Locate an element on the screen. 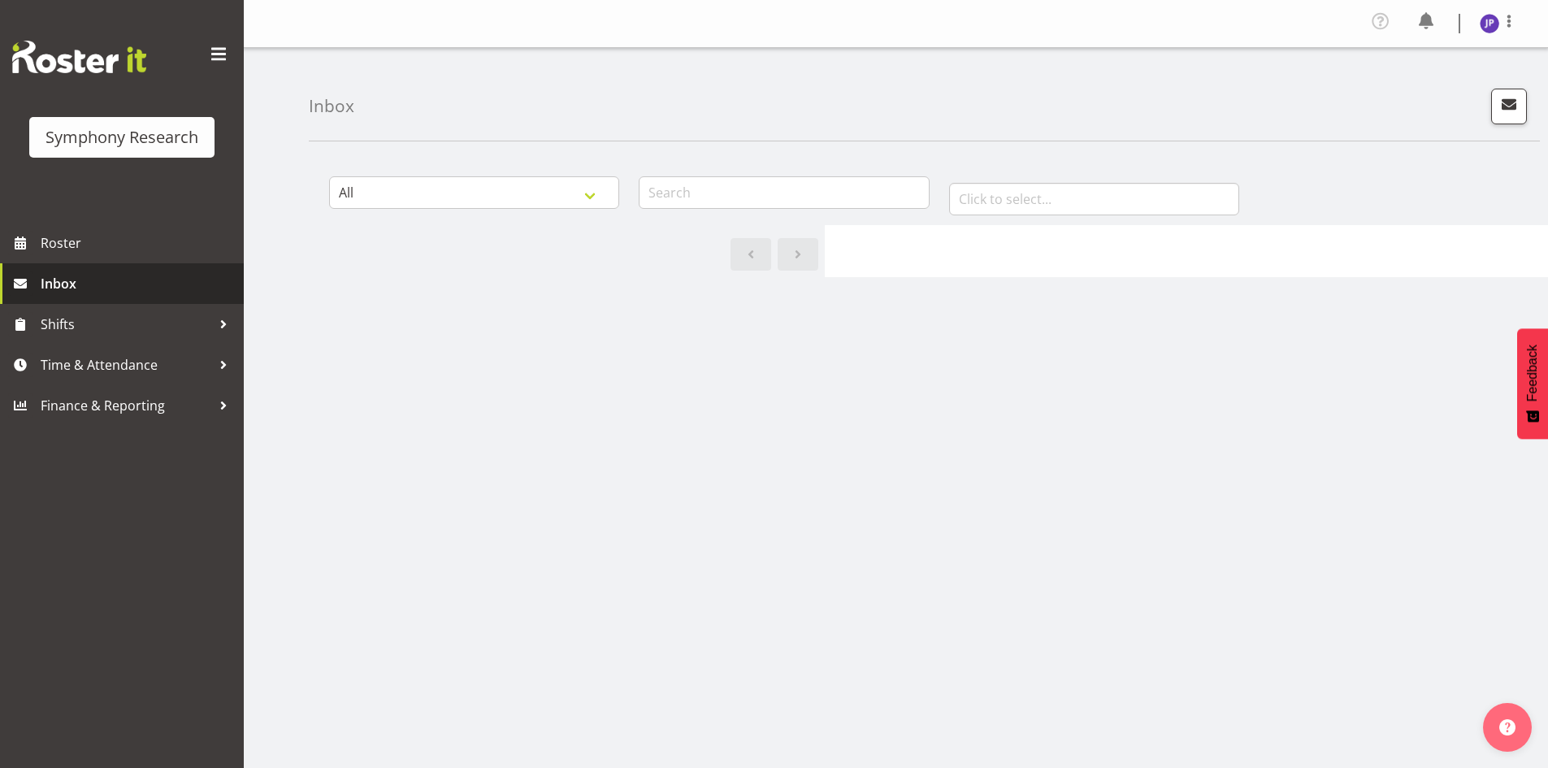 The image size is (1548, 768). span: Inbox is located at coordinates (138, 284).